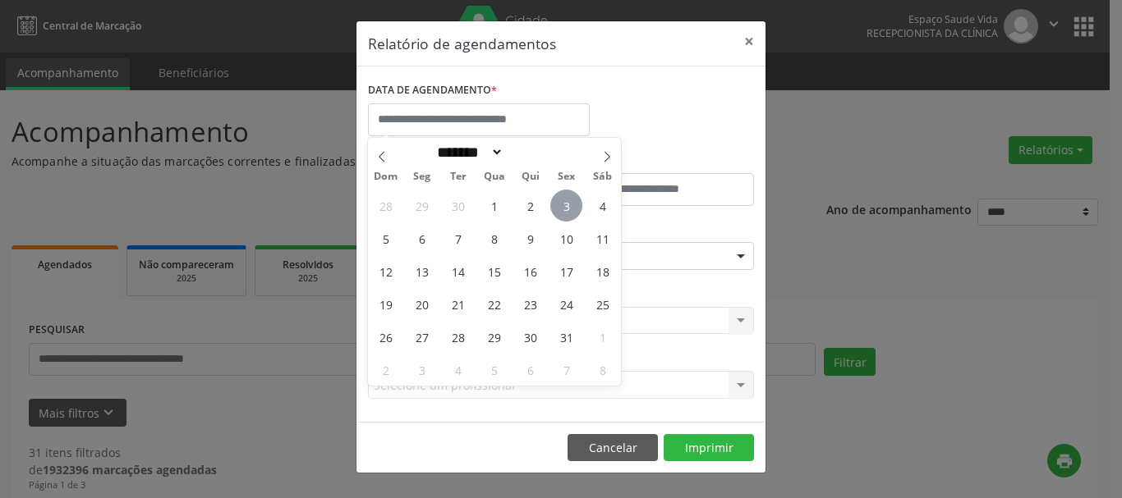  I want to click on label: ATÉ, so click(659, 160).